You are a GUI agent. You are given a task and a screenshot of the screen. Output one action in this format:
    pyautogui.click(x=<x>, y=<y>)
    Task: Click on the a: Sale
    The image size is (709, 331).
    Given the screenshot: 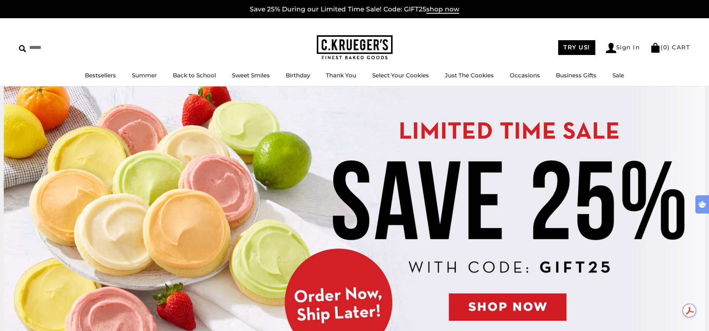 What is the action you would take?
    pyautogui.click(x=618, y=75)
    